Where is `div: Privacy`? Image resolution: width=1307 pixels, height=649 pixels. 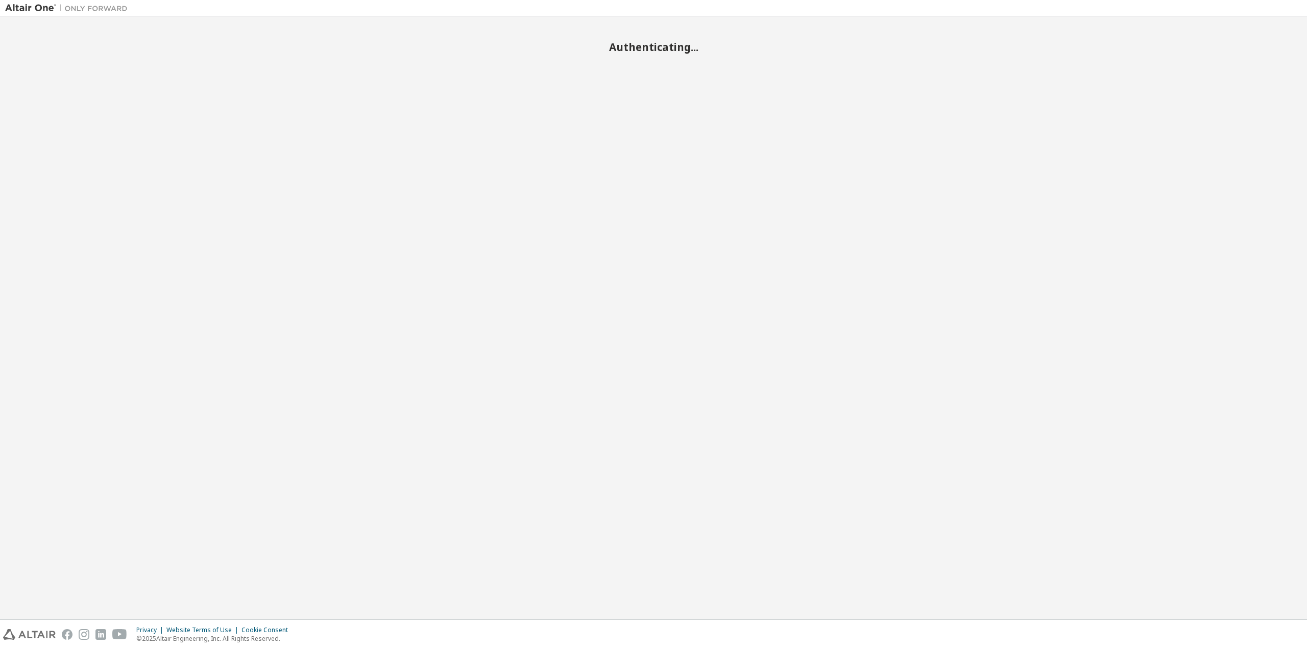
div: Privacy is located at coordinates (151, 630).